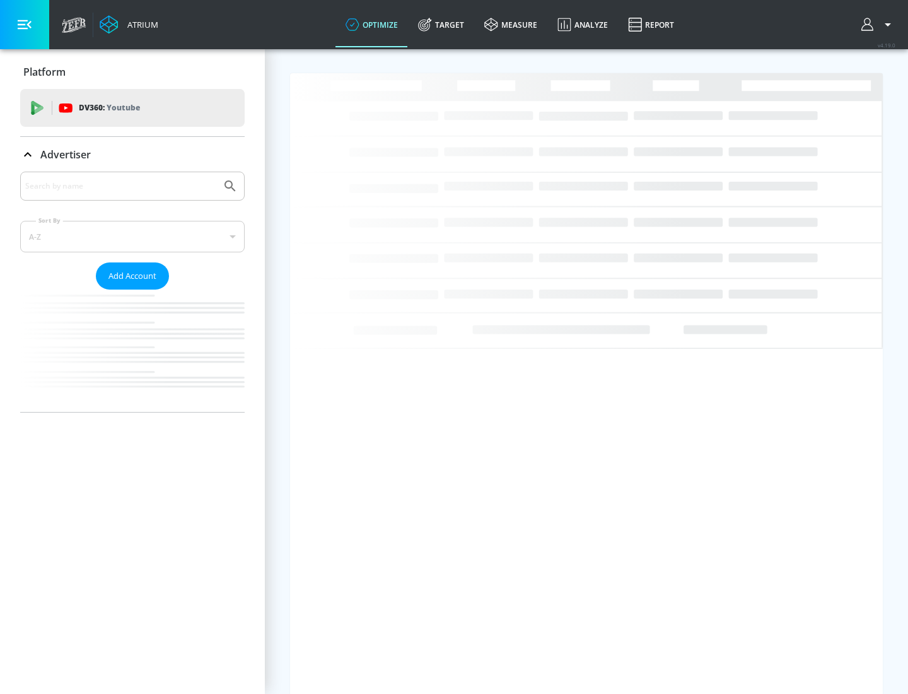  I want to click on input: Search by name, so click(120, 186).